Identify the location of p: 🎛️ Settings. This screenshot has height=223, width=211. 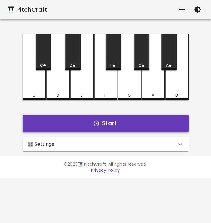
(41, 144).